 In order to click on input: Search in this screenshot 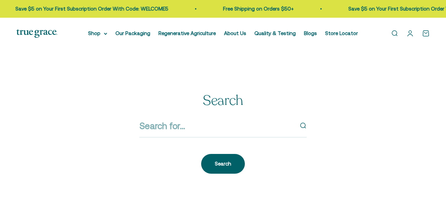, I will do `click(216, 126)`.